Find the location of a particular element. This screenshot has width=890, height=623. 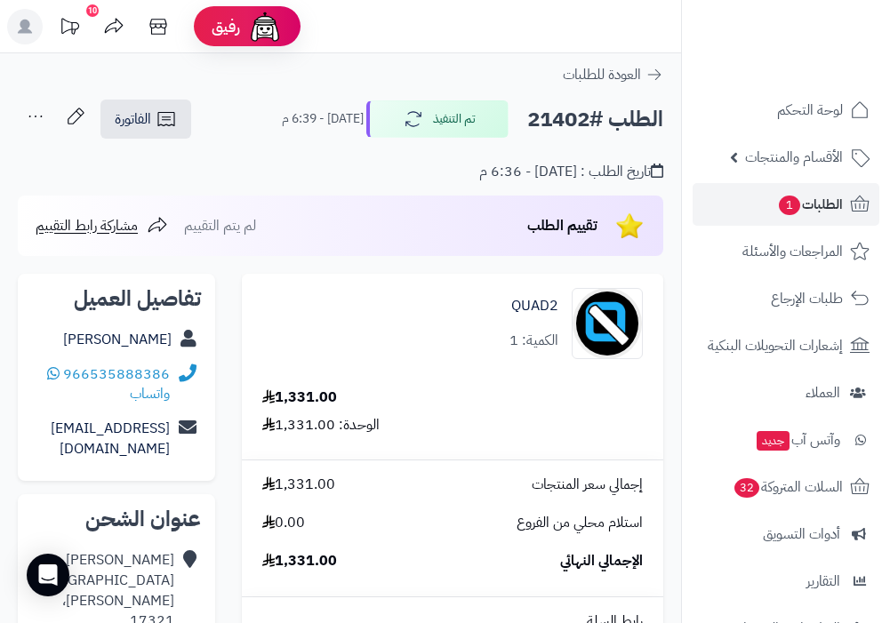

span: إجمالي سعر المنتجات is located at coordinates (587, 484).